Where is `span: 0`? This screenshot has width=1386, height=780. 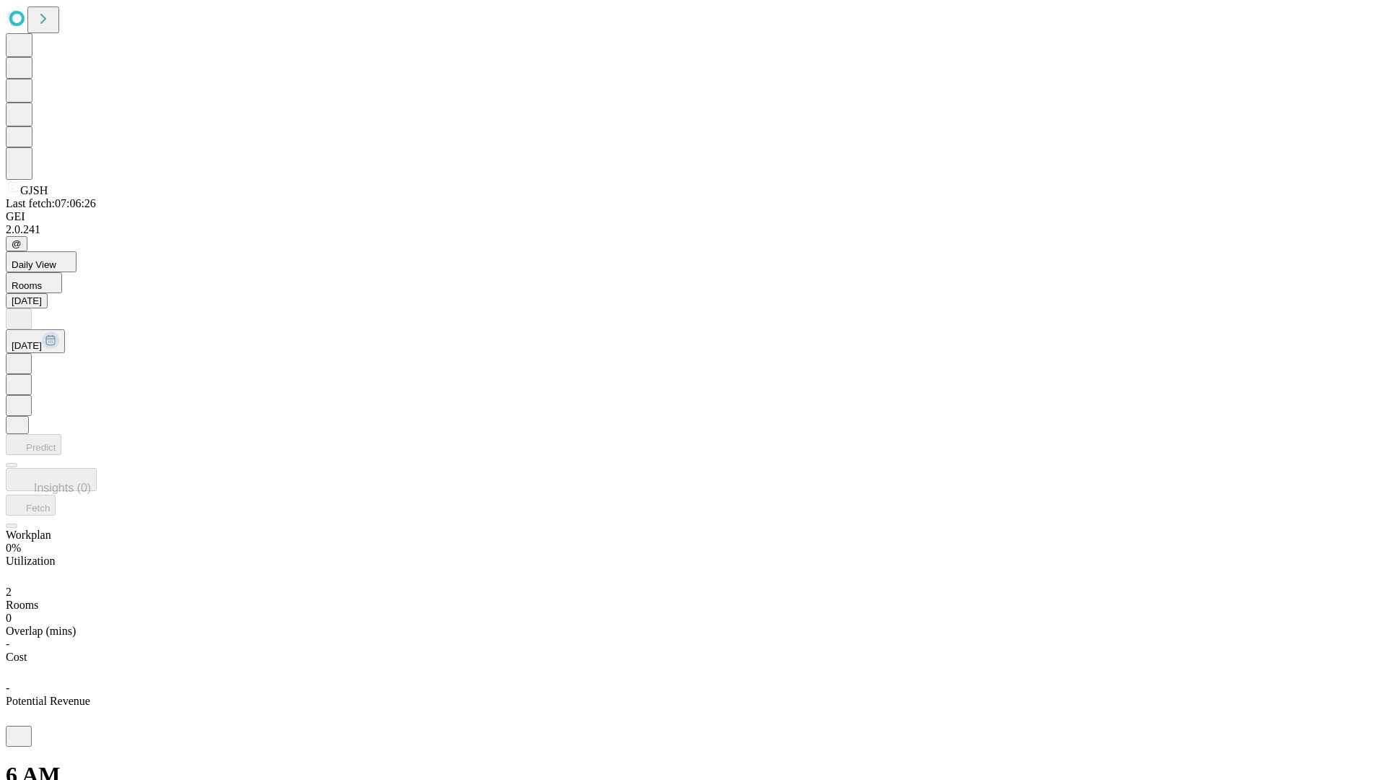
span: 0 is located at coordinates (9, 617).